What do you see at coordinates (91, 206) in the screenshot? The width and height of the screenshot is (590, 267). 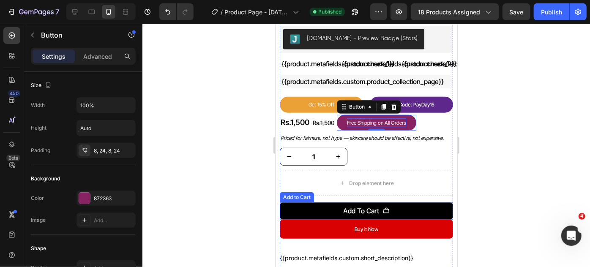 I see `button: <p>Buy it Now</p>` at bounding box center [91, 206].